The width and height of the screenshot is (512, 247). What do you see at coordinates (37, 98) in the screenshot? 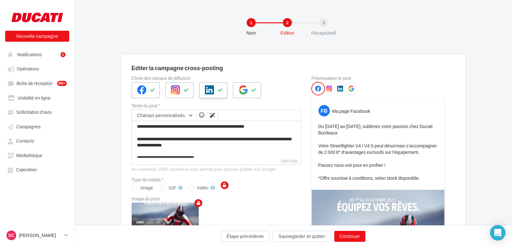
I see `a: Visibilité en ligne` at bounding box center [37, 98].